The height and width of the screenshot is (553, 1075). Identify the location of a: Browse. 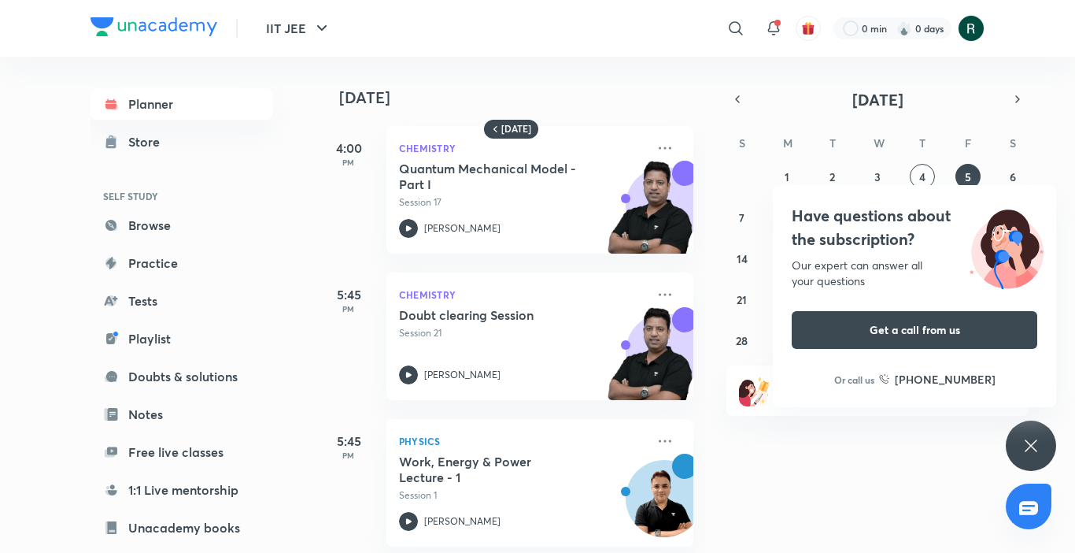
(182, 225).